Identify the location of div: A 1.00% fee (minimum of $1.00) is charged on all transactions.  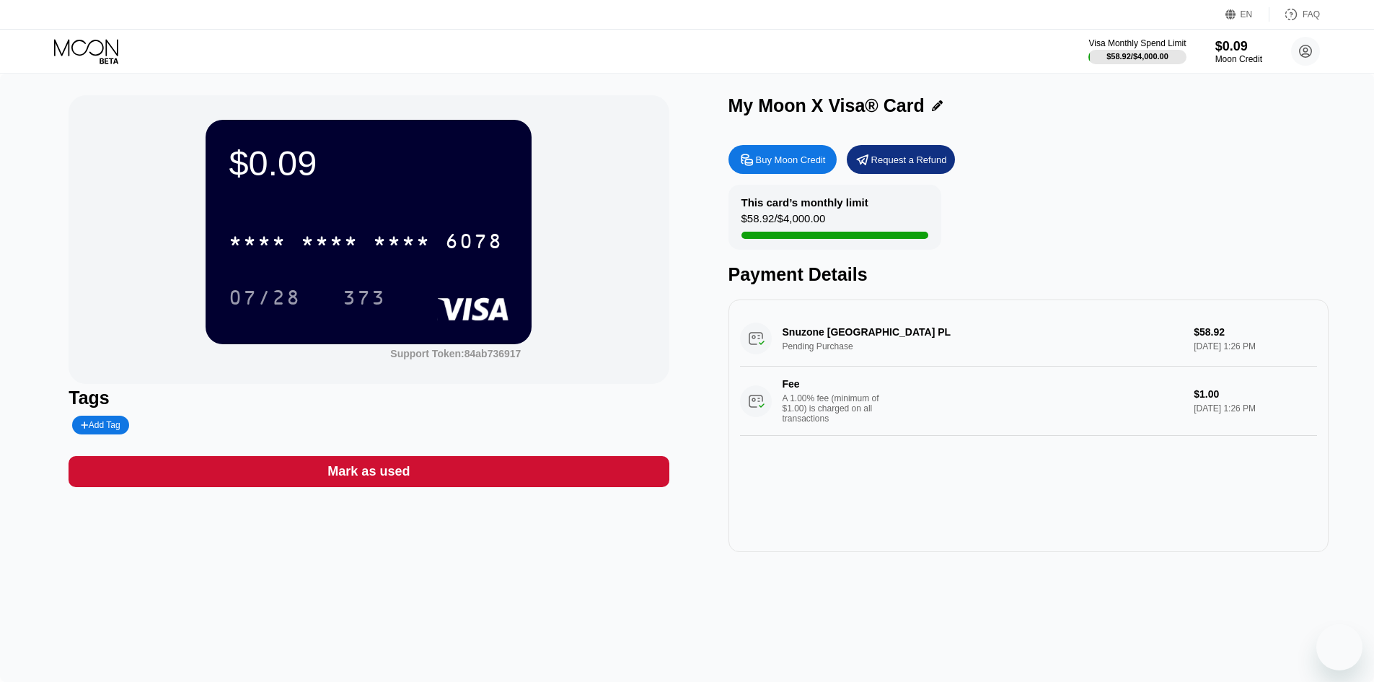
(837, 408).